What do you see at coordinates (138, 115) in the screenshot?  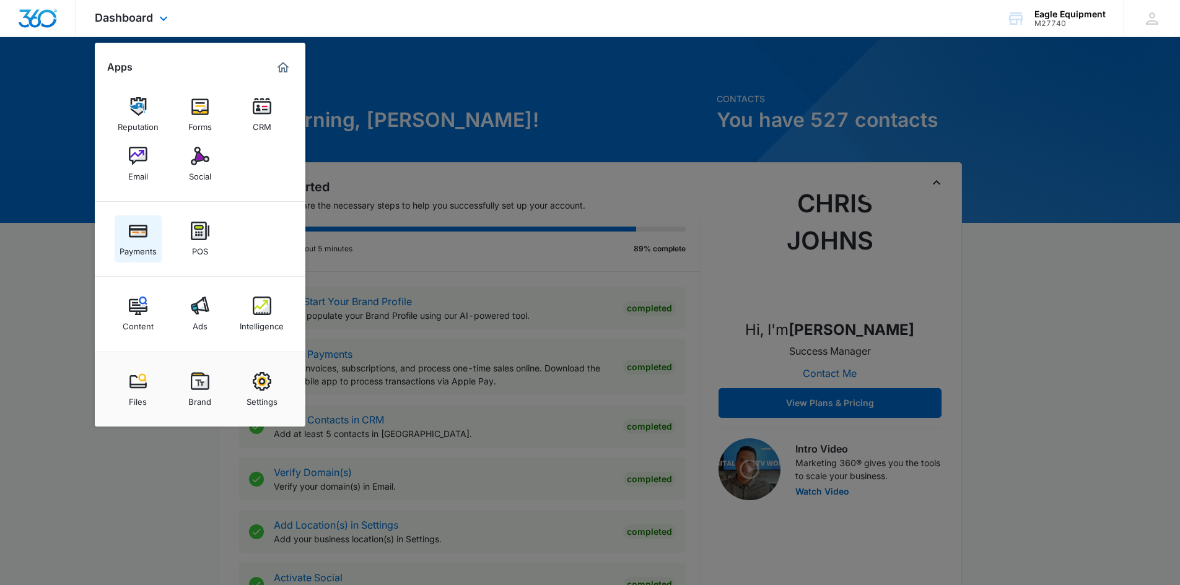 I see `a: Reputation` at bounding box center [138, 115].